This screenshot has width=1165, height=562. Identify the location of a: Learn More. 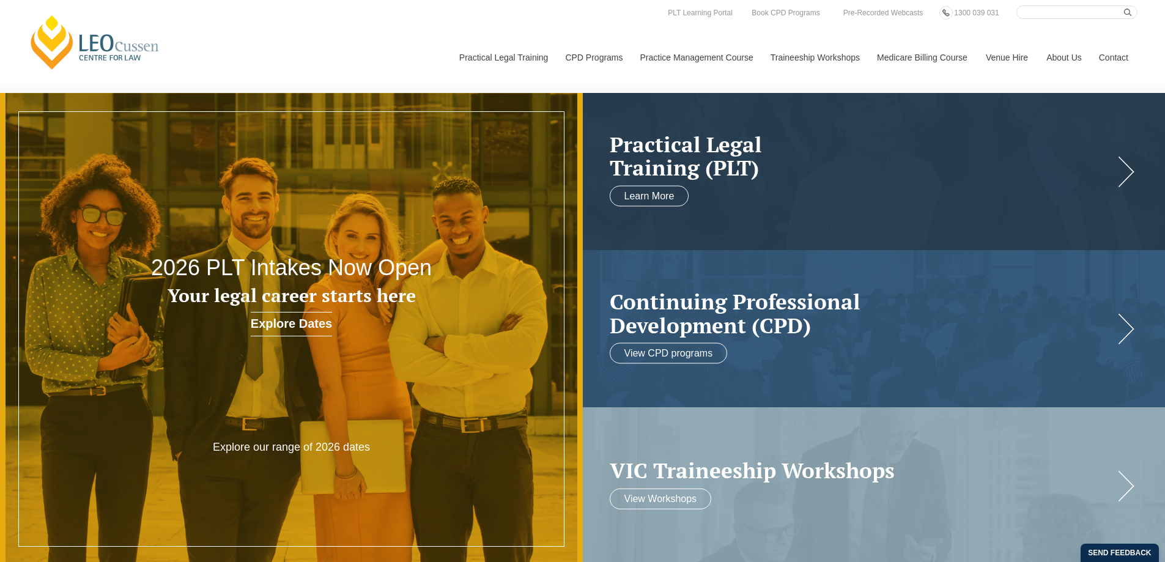
(649, 196).